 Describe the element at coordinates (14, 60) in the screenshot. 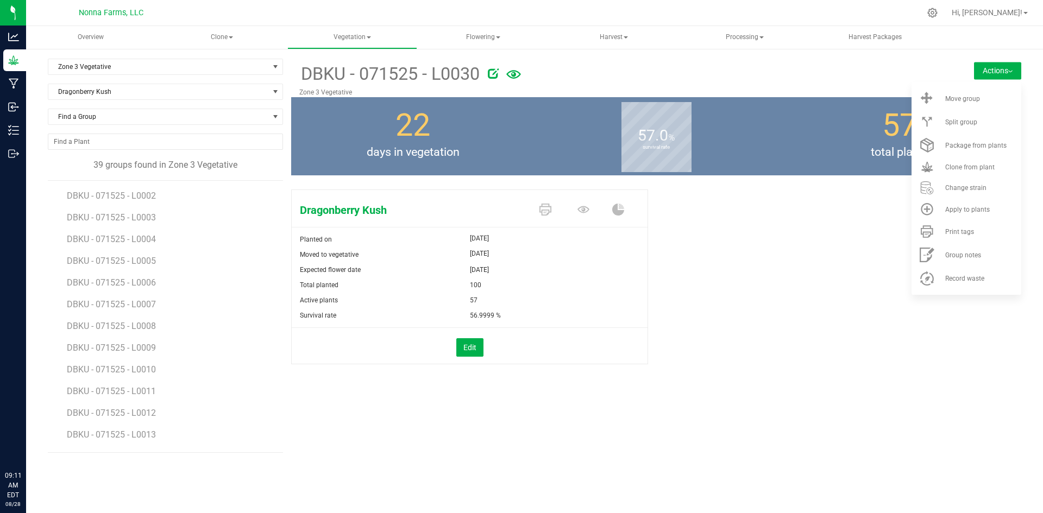

I see `inline-svg: Grow` at that location.